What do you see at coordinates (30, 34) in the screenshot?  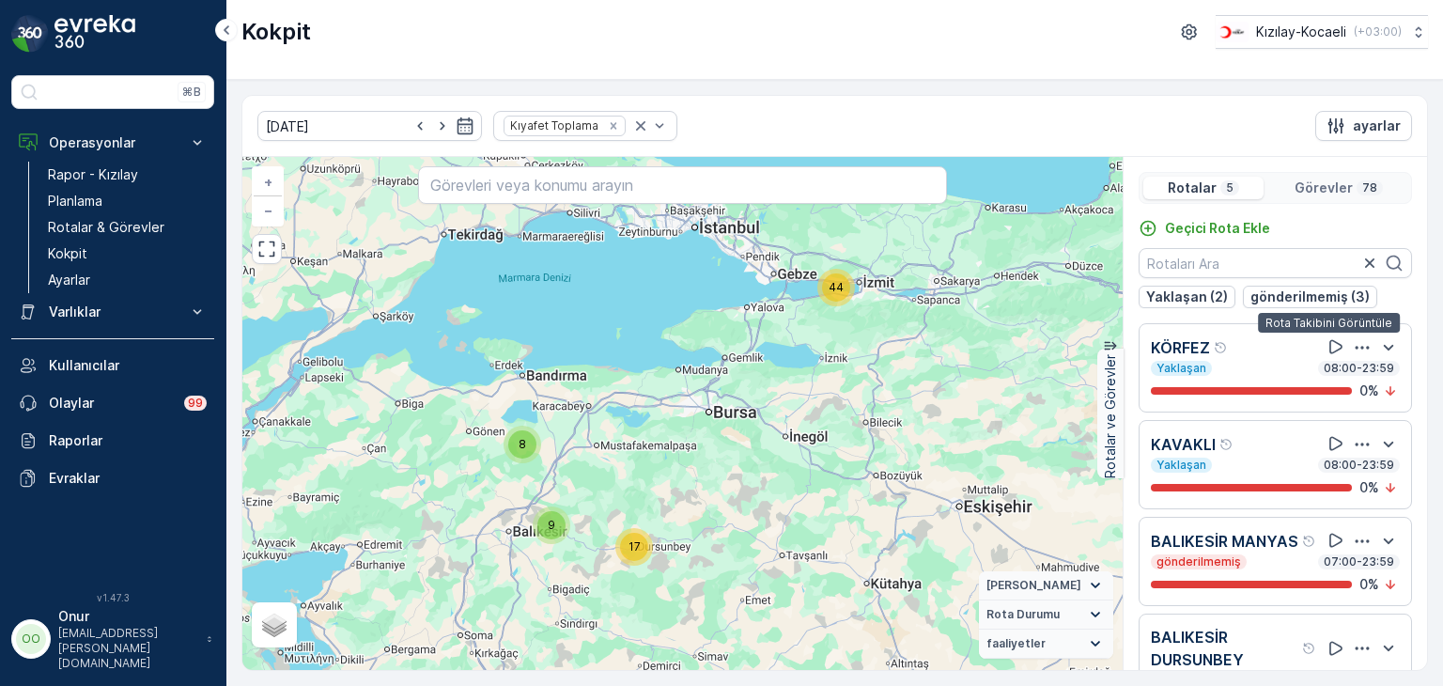 I see `img: logo` at bounding box center [30, 34].